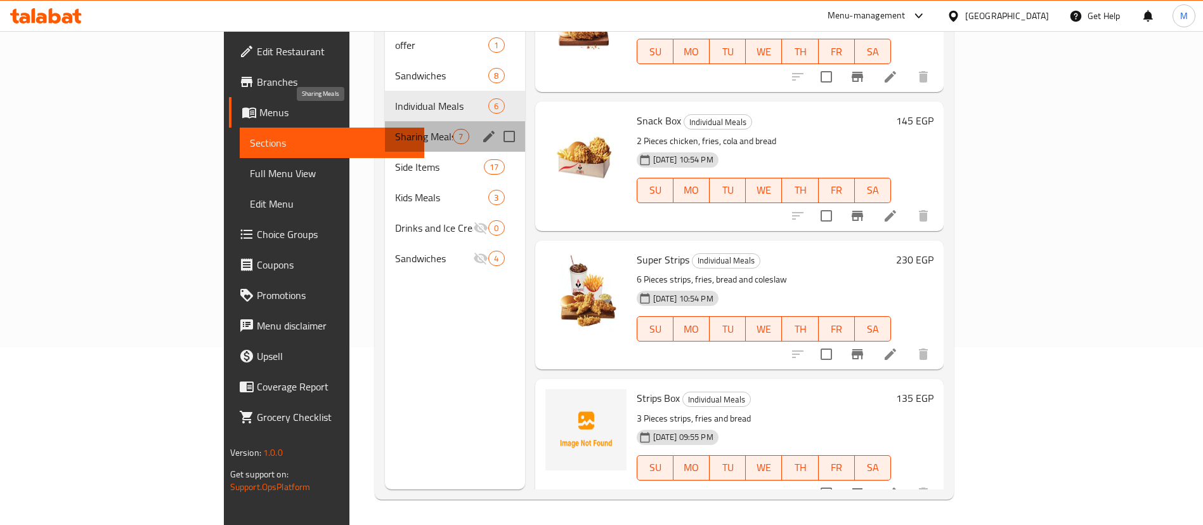 The height and width of the screenshot is (525, 1203). Describe the element at coordinates (441, 197) in the screenshot. I see `div: Kids Meals` at that location.